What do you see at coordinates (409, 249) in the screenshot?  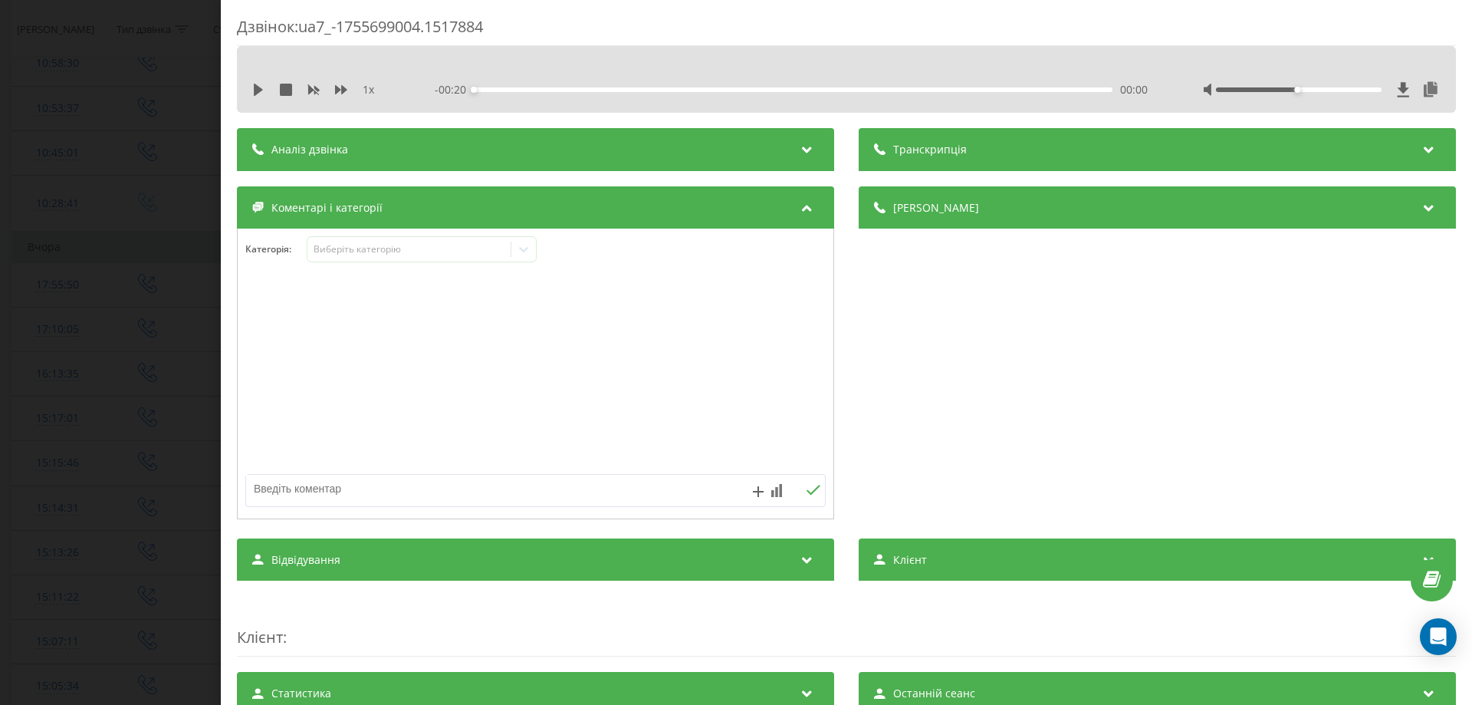 I see `div: Виберіть категорію` at bounding box center [409, 249].